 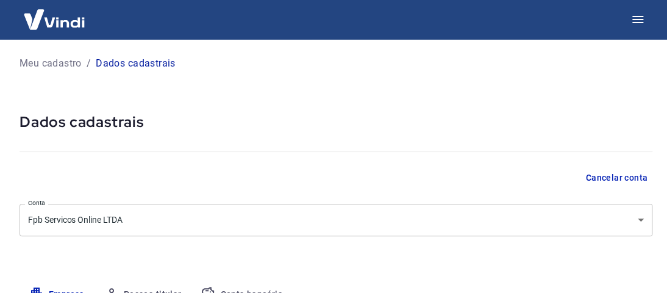 What do you see at coordinates (51, 63) in the screenshot?
I see `p: Meu cadastro` at bounding box center [51, 63].